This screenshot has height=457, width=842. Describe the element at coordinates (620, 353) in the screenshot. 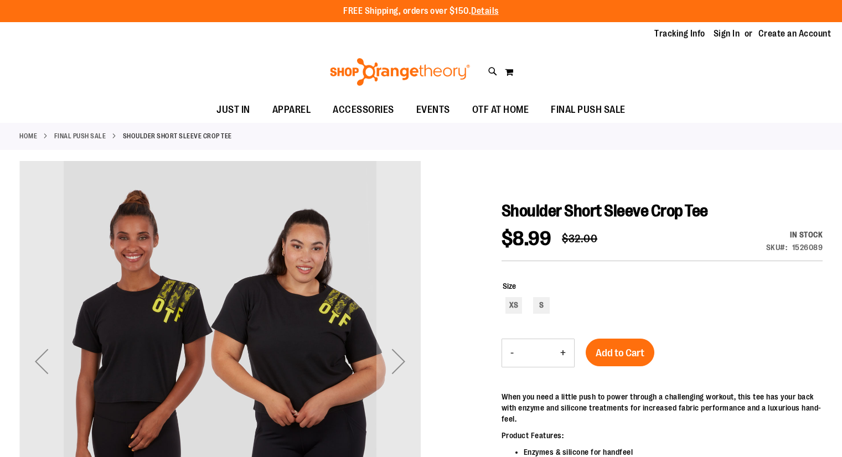

I see `span: Add to Cart` at that location.